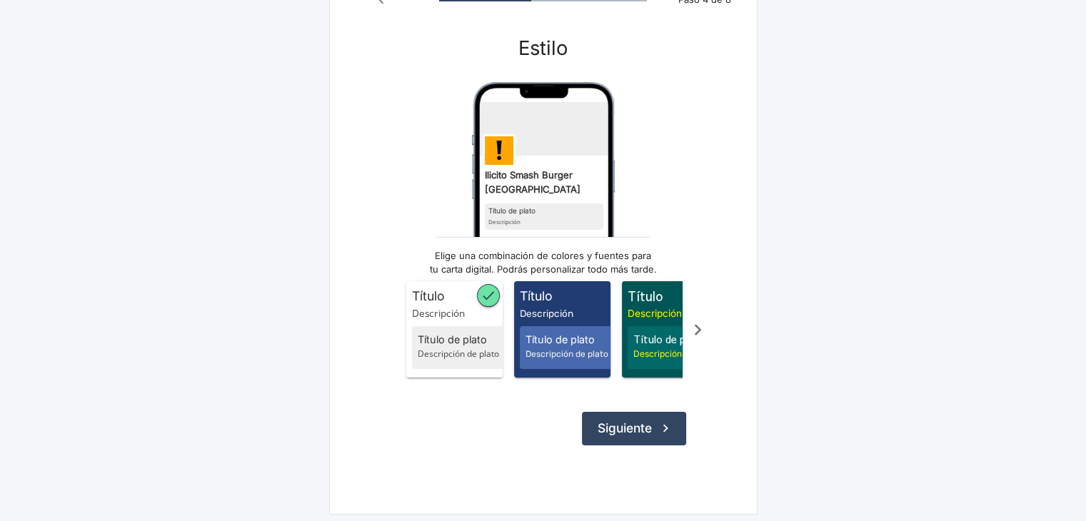 Image resolution: width=1086 pixels, height=521 pixels. I want to click on button: azul sardine, so click(562, 329).